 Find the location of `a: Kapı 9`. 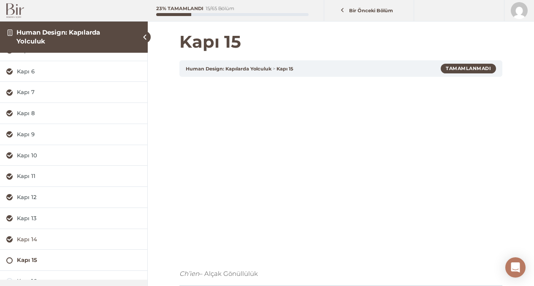

a: Kapı 9 is located at coordinates (73, 134).